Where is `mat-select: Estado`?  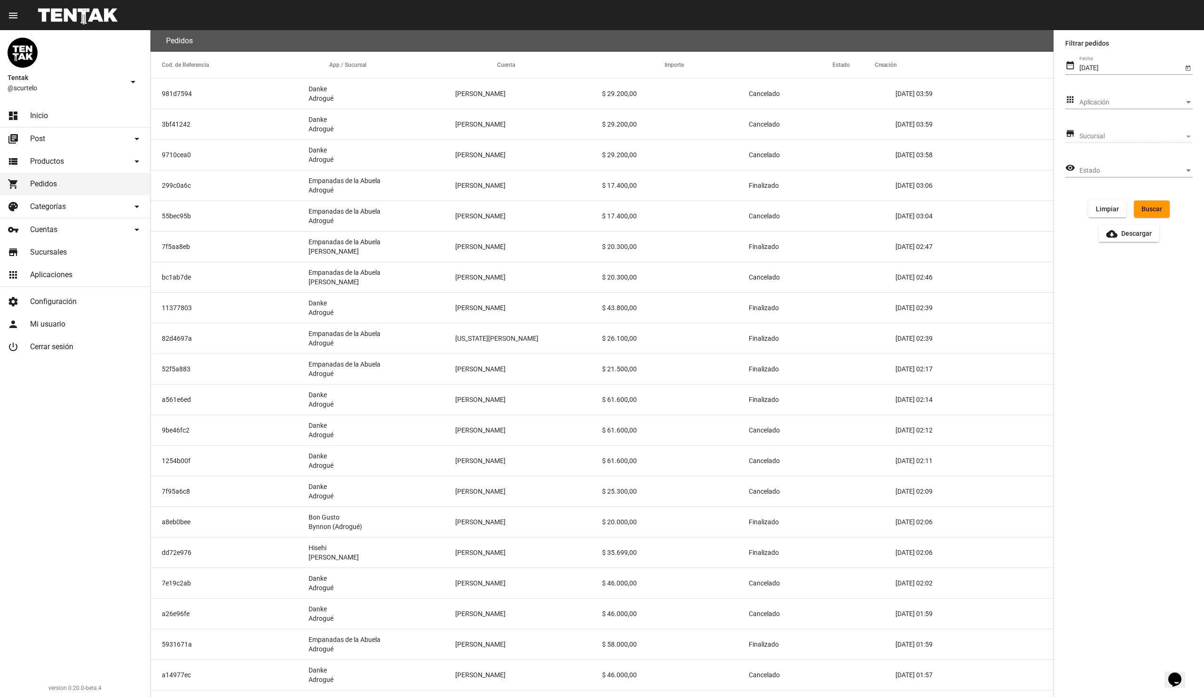
mat-select: Estado is located at coordinates (1136, 171).